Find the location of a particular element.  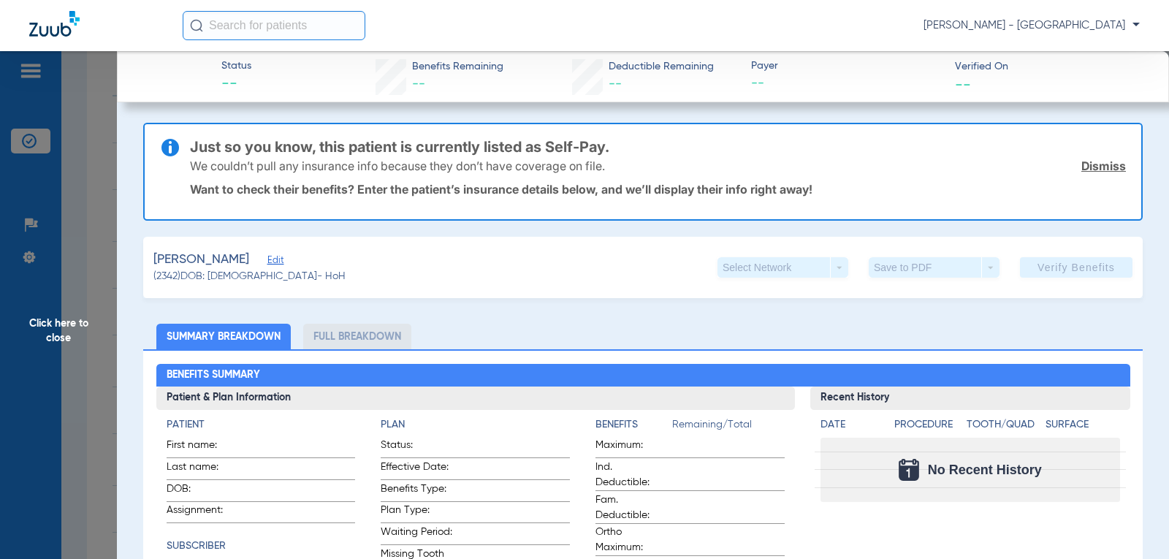

h4: Surface is located at coordinates (1082, 424).